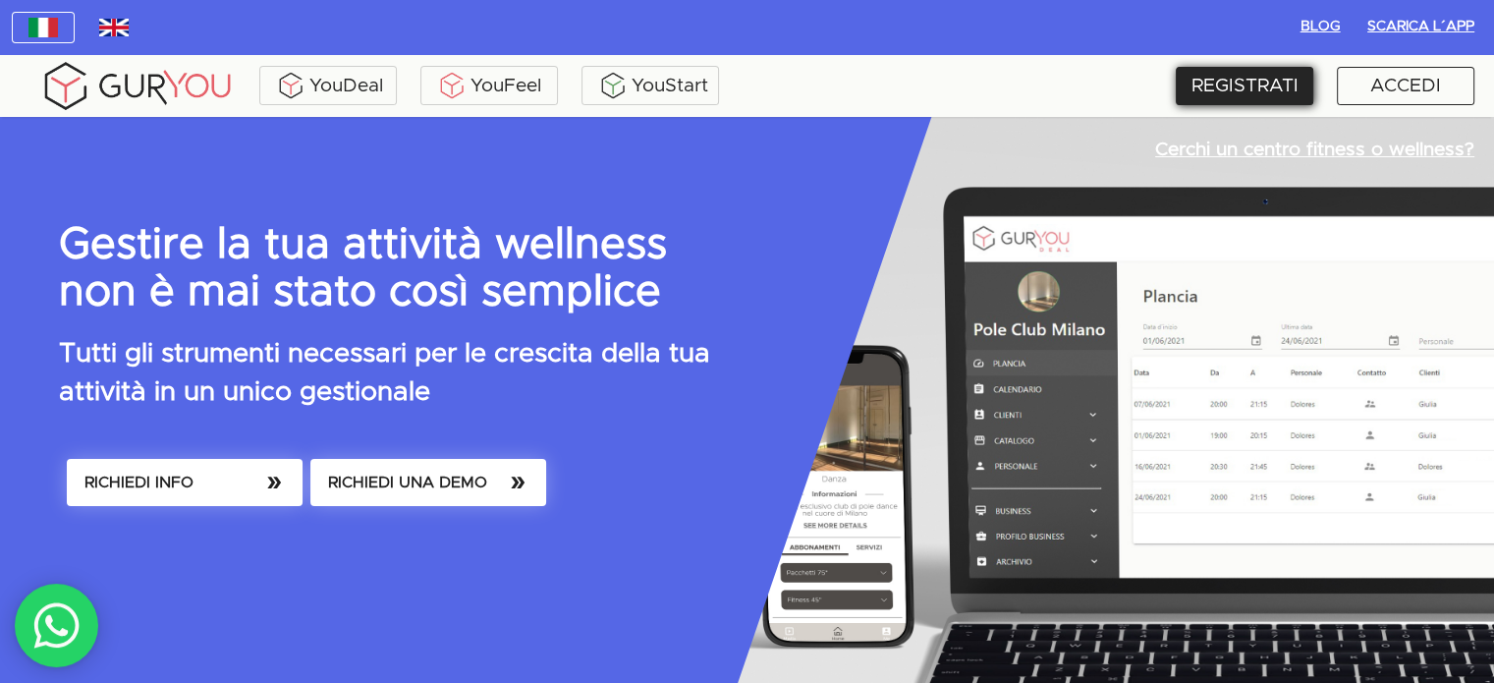  Describe the element at coordinates (185, 482) in the screenshot. I see `span: RICHIEDI INFO` at that location.